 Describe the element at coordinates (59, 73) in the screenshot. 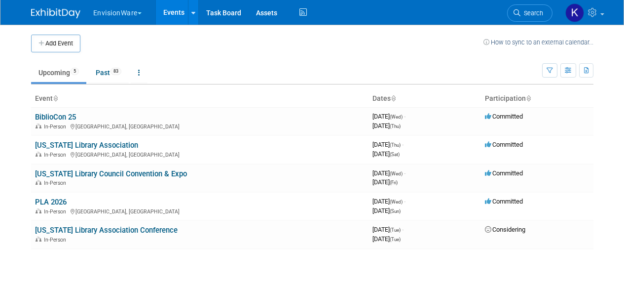

I see `a: Upcoming5` at that location.